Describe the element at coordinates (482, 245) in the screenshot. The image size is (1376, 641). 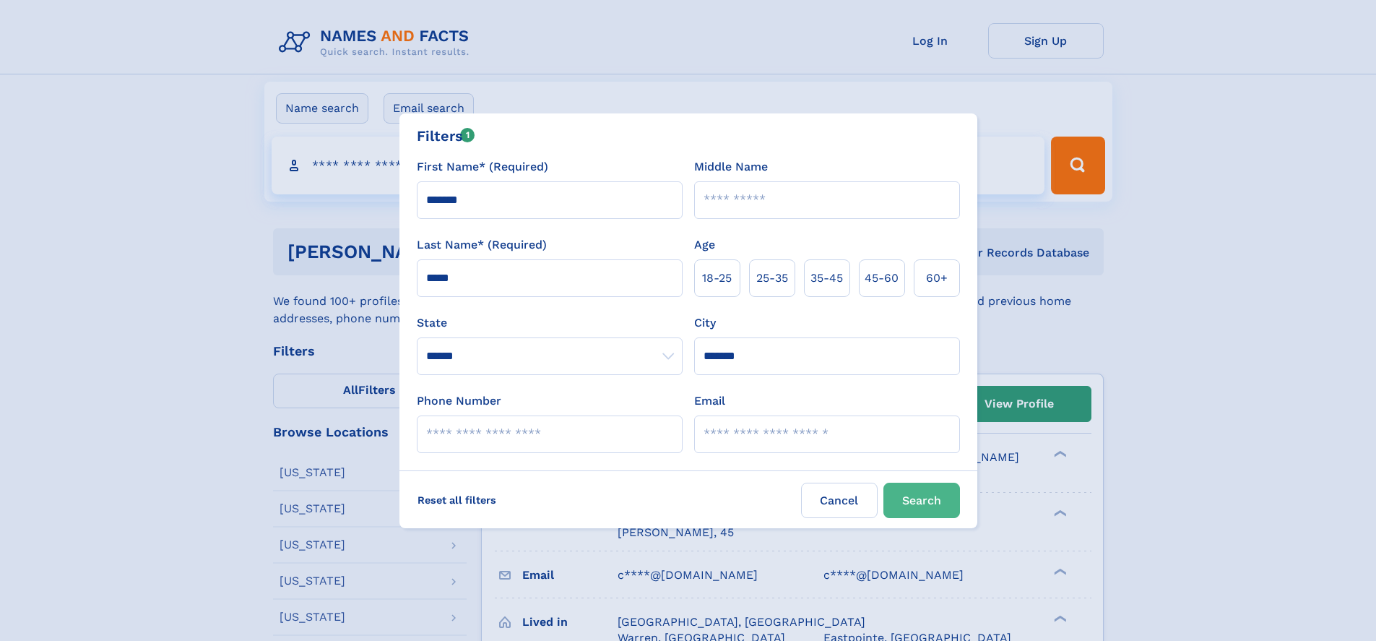
I see `label: Last Name* (Required)` at that location.